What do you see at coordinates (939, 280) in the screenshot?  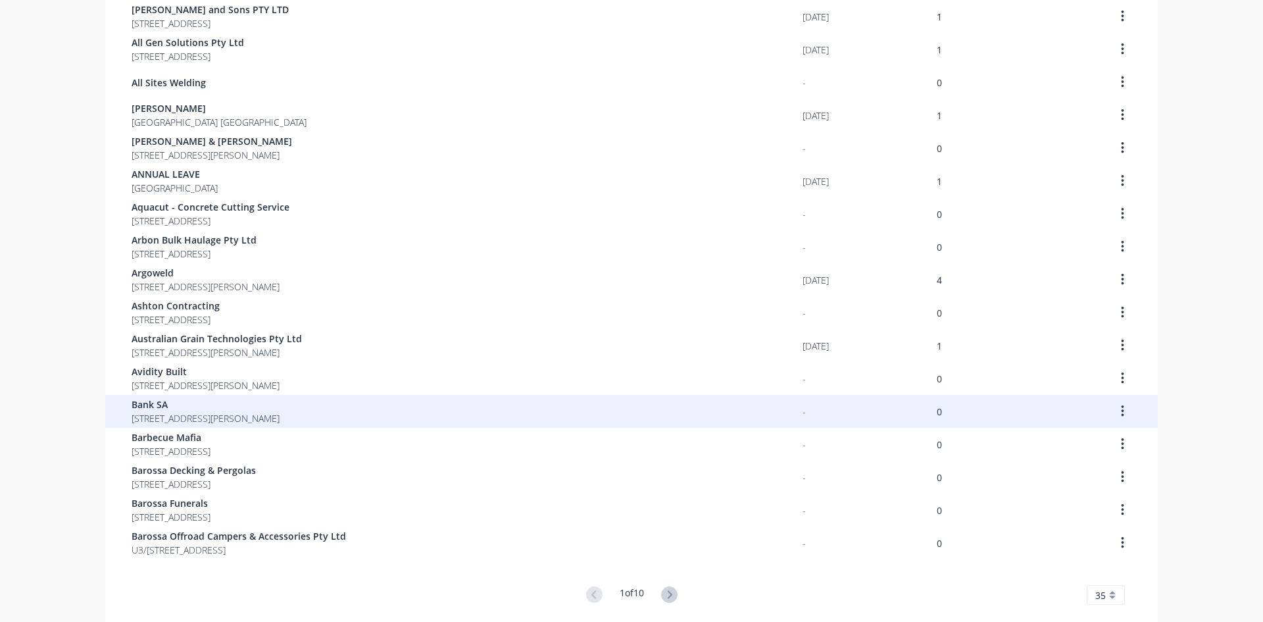 I see `div: 4` at bounding box center [939, 280].